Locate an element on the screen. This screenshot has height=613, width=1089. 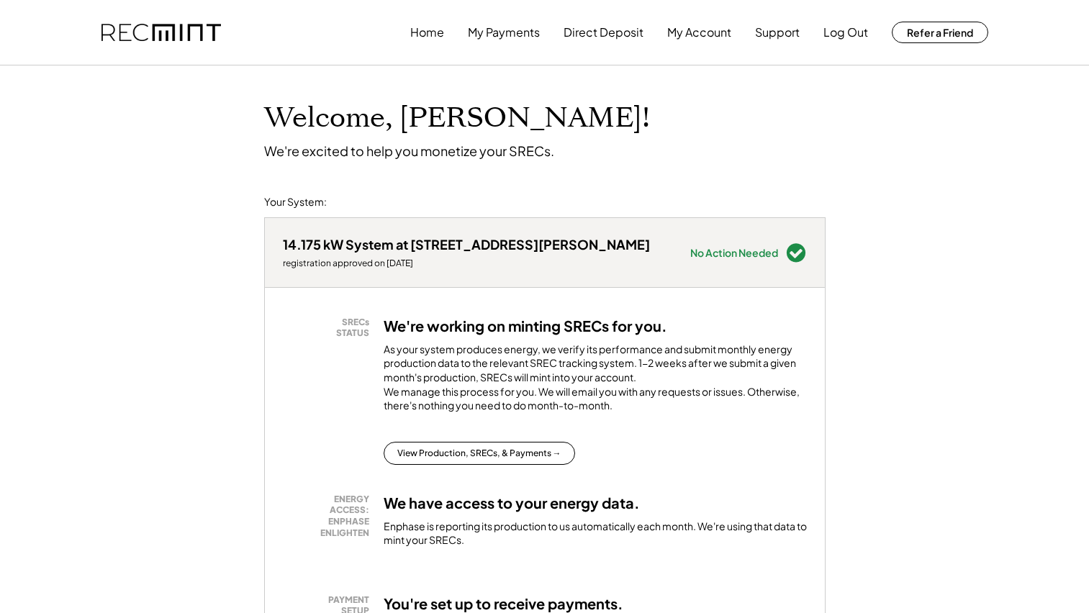
h3: We're working on minting SRECs for you. is located at coordinates (525, 326).